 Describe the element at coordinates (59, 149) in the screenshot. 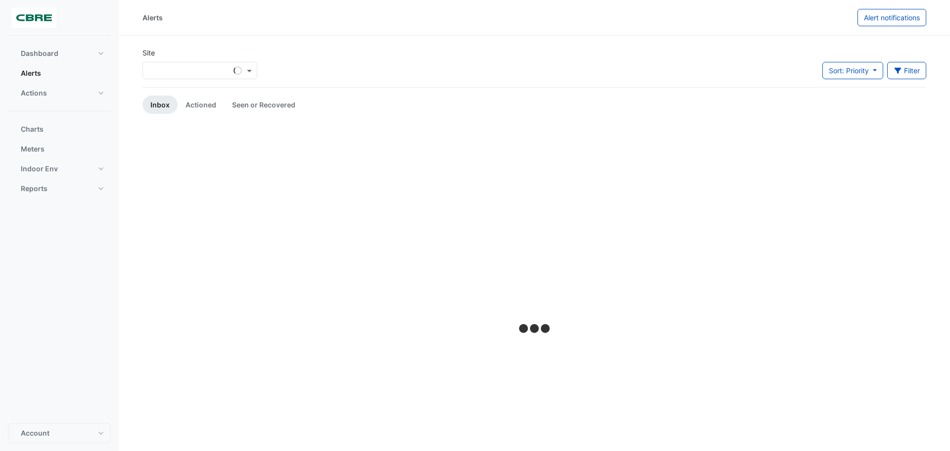

I see `button: Meters` at that location.